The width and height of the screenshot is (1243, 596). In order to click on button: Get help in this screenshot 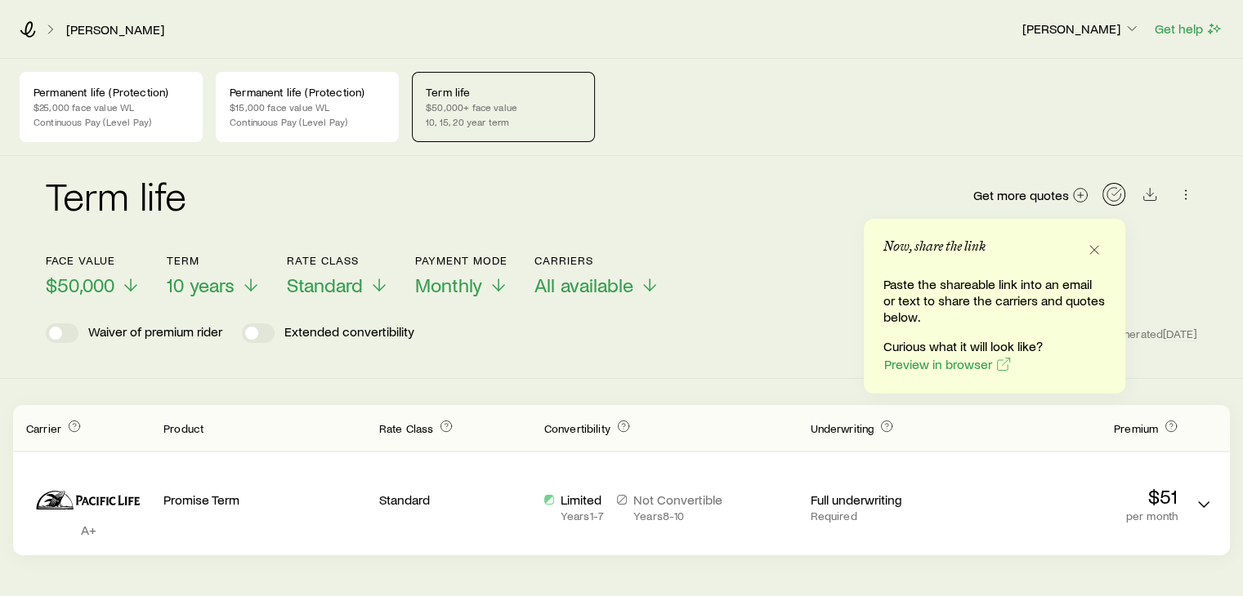, I will do `click(1188, 29)`.